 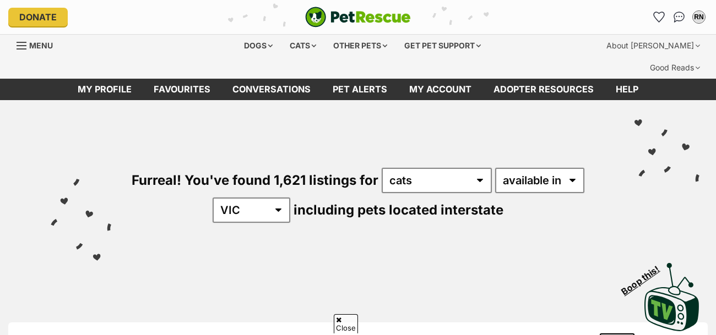 I want to click on span: Boop this!, so click(x=645, y=277).